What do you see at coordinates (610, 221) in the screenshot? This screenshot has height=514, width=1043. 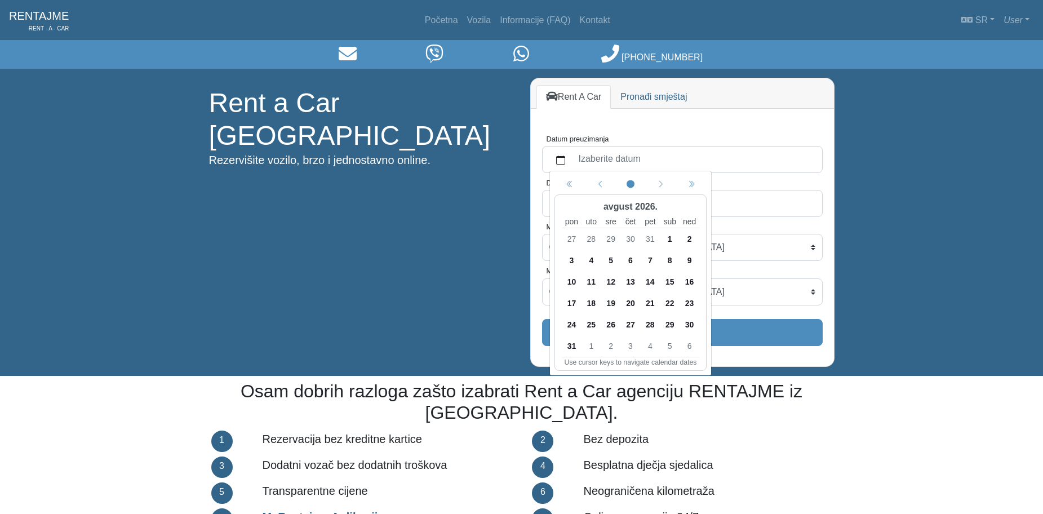 I see `small: sreda` at bounding box center [610, 221].